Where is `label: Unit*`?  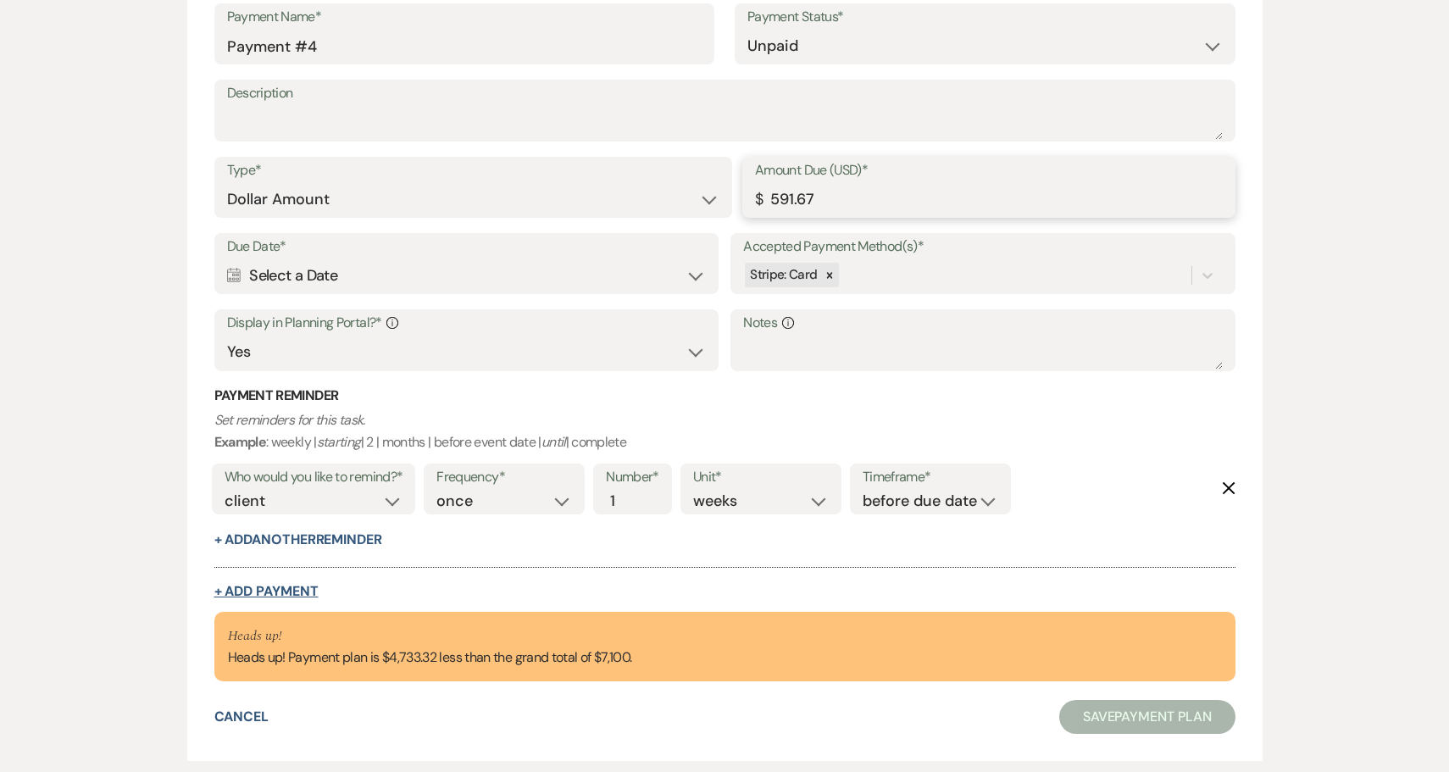
label: Unit* is located at coordinates (761, 477).